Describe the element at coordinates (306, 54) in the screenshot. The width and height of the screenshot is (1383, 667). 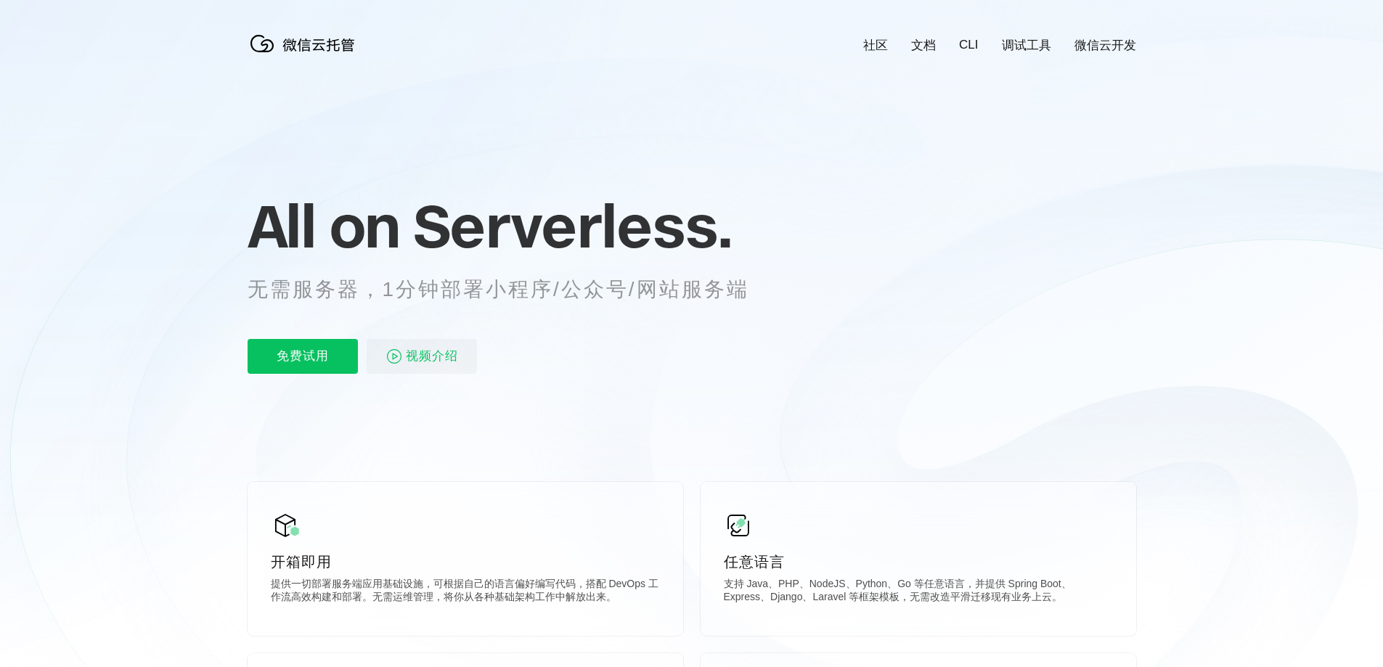
I see `a: 微信云托管` at that location.